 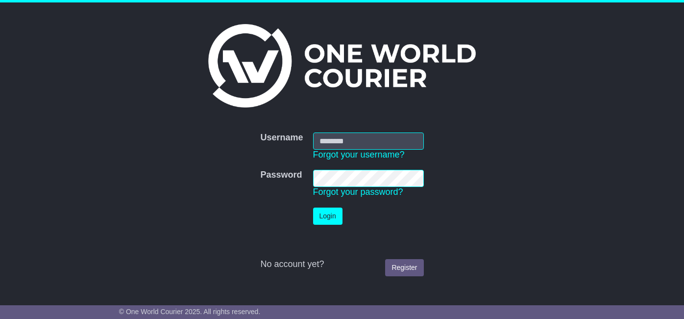 What do you see at coordinates (358, 192) in the screenshot?
I see `a: Forgot your password?` at bounding box center [358, 192].